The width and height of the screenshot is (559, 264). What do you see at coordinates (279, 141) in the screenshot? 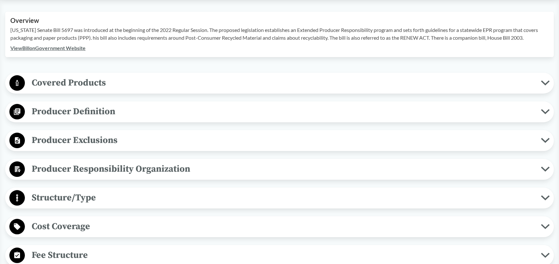
I see `button: Producer Exclusions` at bounding box center [279, 141].